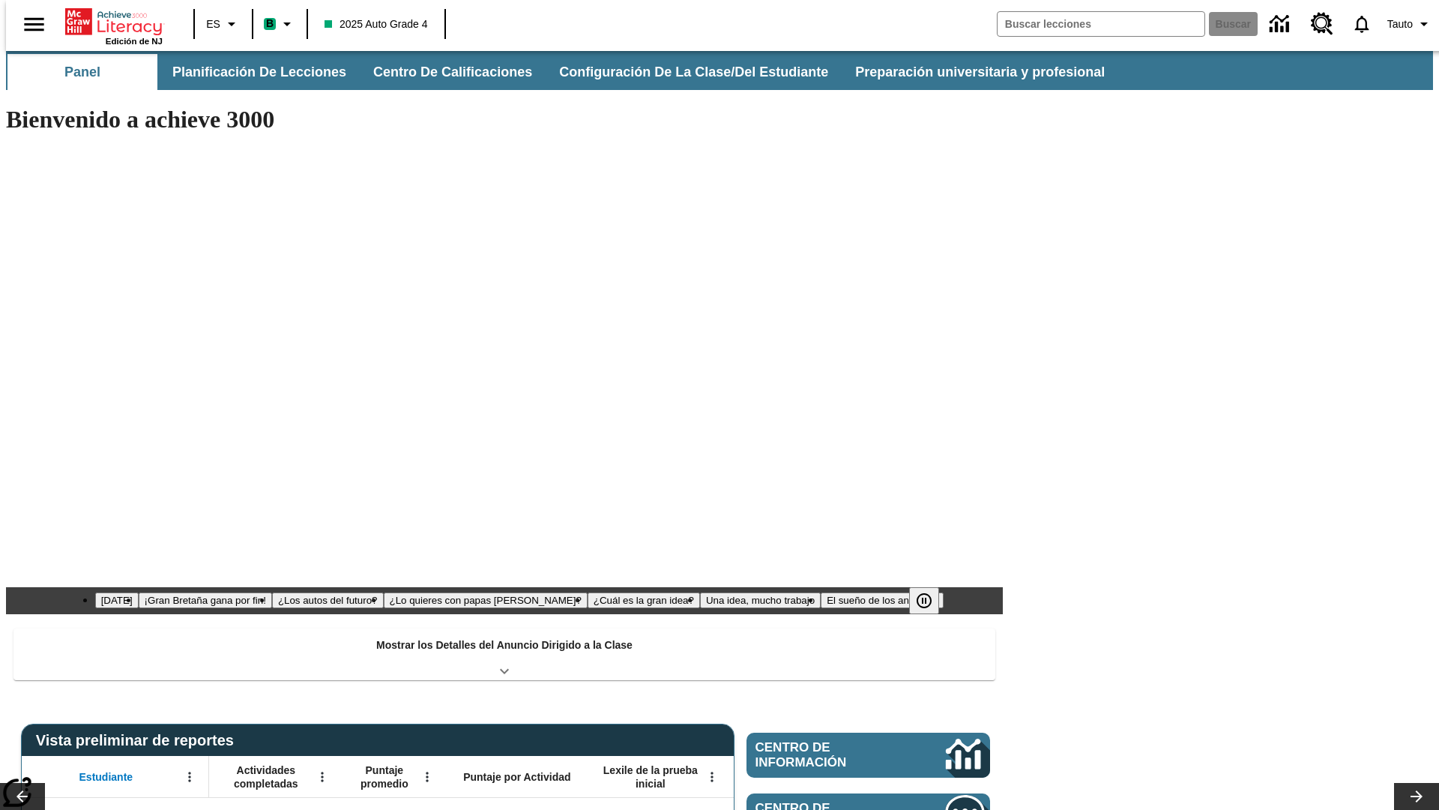 The image size is (1439, 810). I want to click on span: Puntaje promedio, so click(385, 777).